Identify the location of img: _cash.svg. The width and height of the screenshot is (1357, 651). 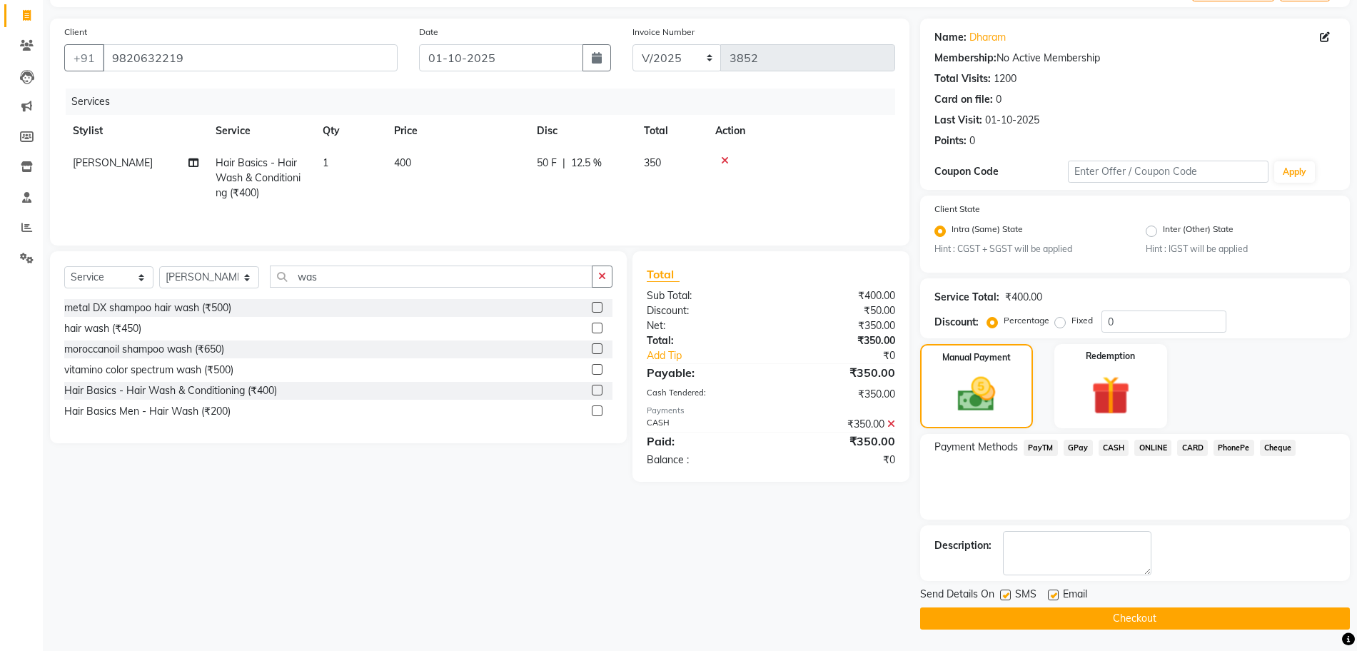
(976, 394).